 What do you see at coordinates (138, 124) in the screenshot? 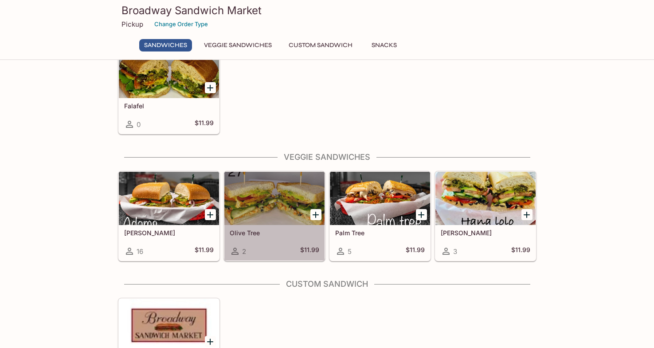
I see `span: 0` at bounding box center [138, 124].